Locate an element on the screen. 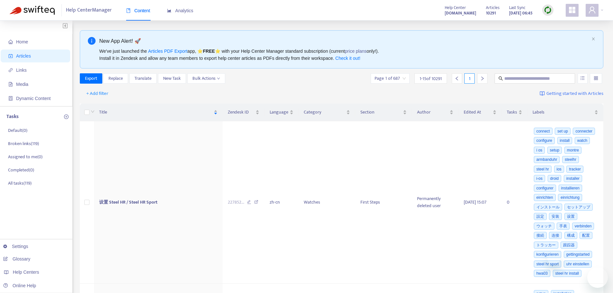 This screenshot has width=613, height=293. span: 1 - 15 of 10291 is located at coordinates (431, 79).